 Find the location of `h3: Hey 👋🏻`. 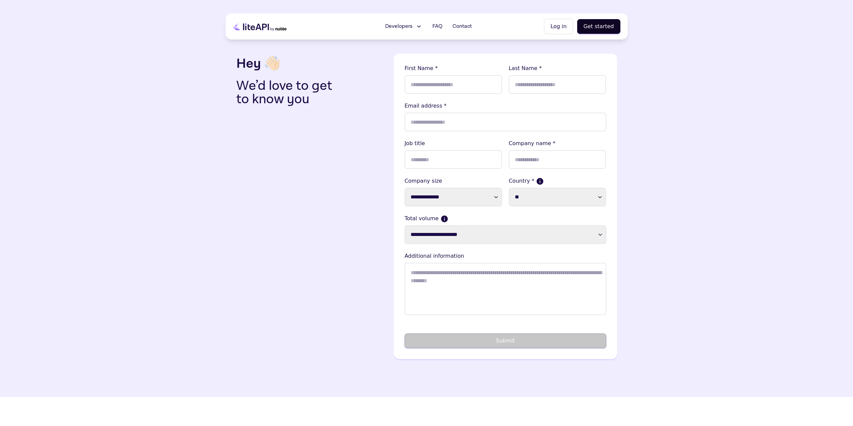

h3: Hey 👋🏻 is located at coordinates (312, 64).